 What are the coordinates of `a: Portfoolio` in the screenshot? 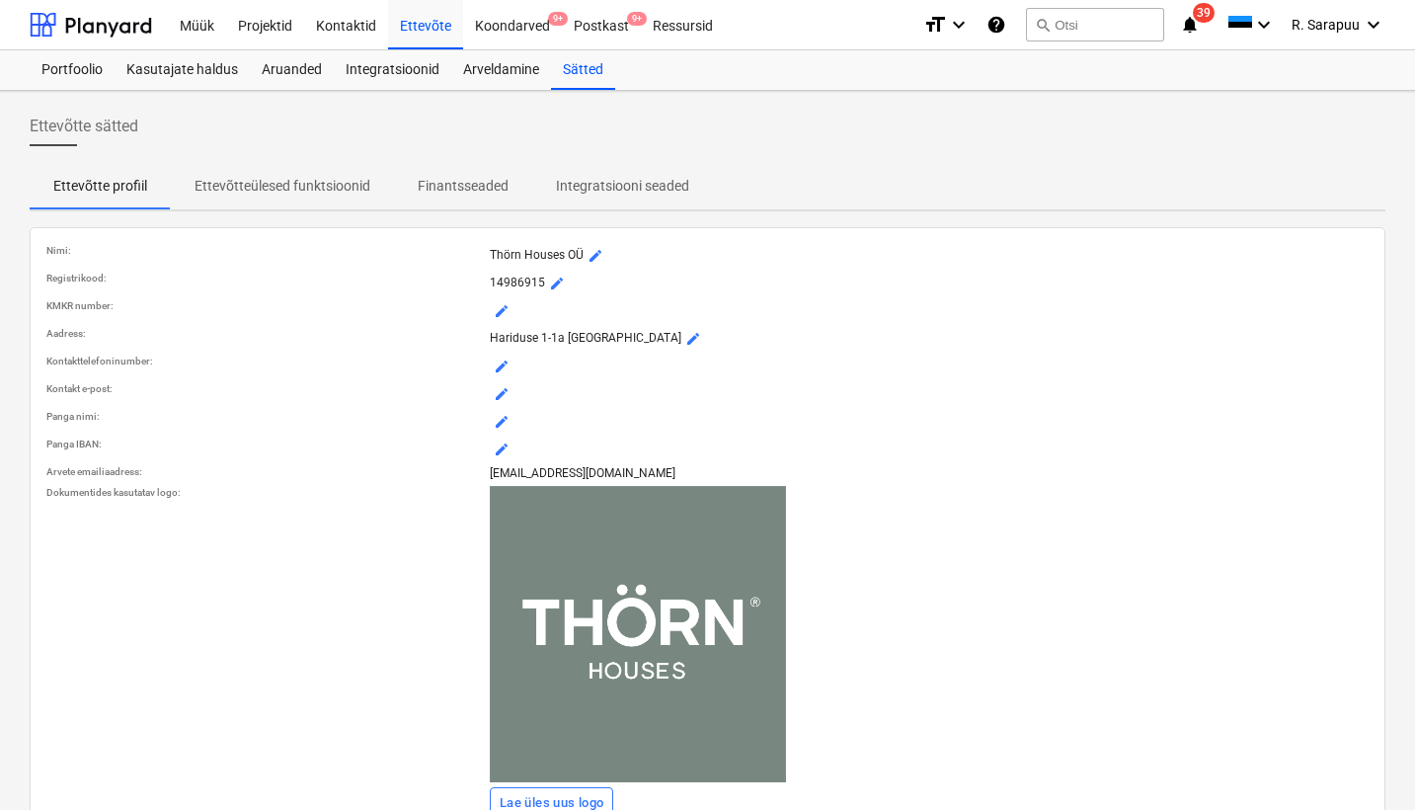 It's located at (72, 70).